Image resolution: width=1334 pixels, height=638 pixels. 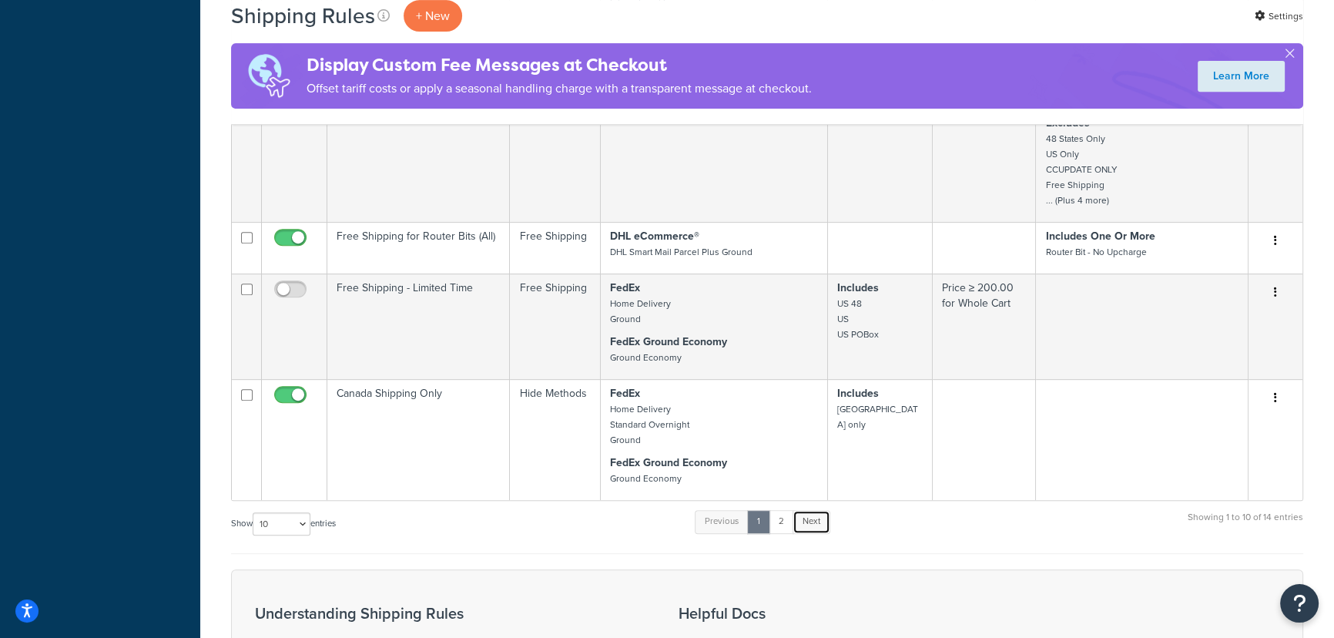 What do you see at coordinates (559, 65) in the screenshot?
I see `h4: Display Custom Fee Messages at Checkout` at bounding box center [559, 65].